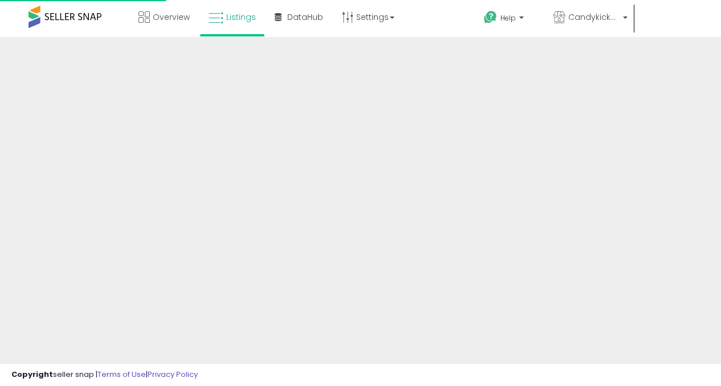 The width and height of the screenshot is (721, 386). I want to click on a: Help, so click(509, 19).